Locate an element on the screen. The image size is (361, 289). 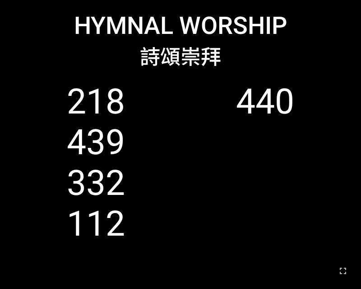
li: 112 is located at coordinates (96, 224).